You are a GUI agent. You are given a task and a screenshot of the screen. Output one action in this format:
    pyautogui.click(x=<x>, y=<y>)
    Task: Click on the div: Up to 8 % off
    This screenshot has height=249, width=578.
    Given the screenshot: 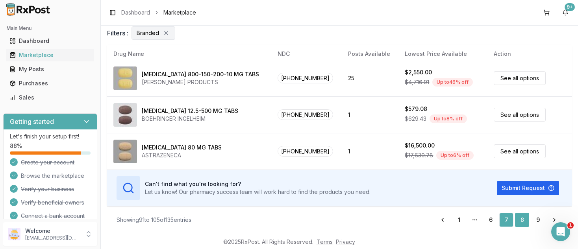 What is the action you would take?
    pyautogui.click(x=448, y=119)
    